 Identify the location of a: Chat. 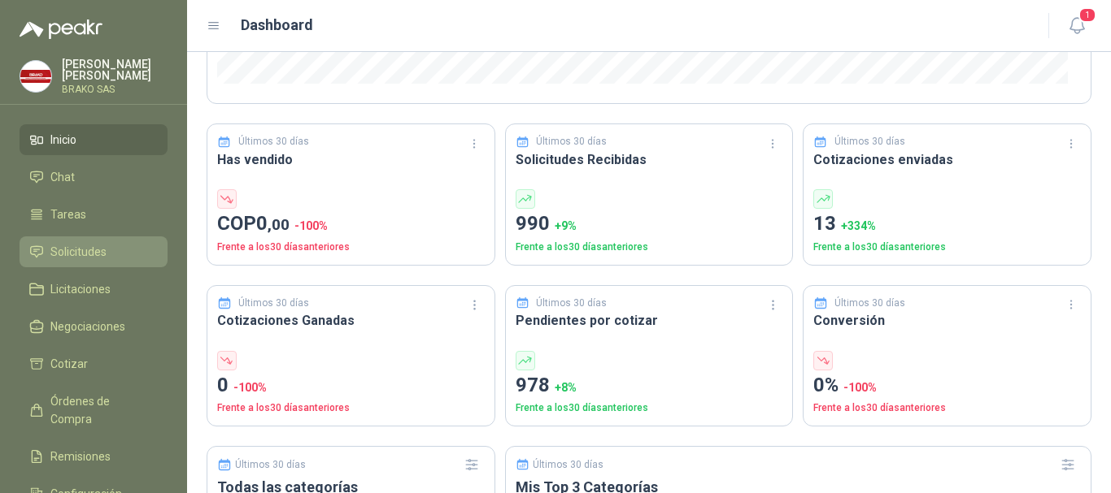
(93, 177).